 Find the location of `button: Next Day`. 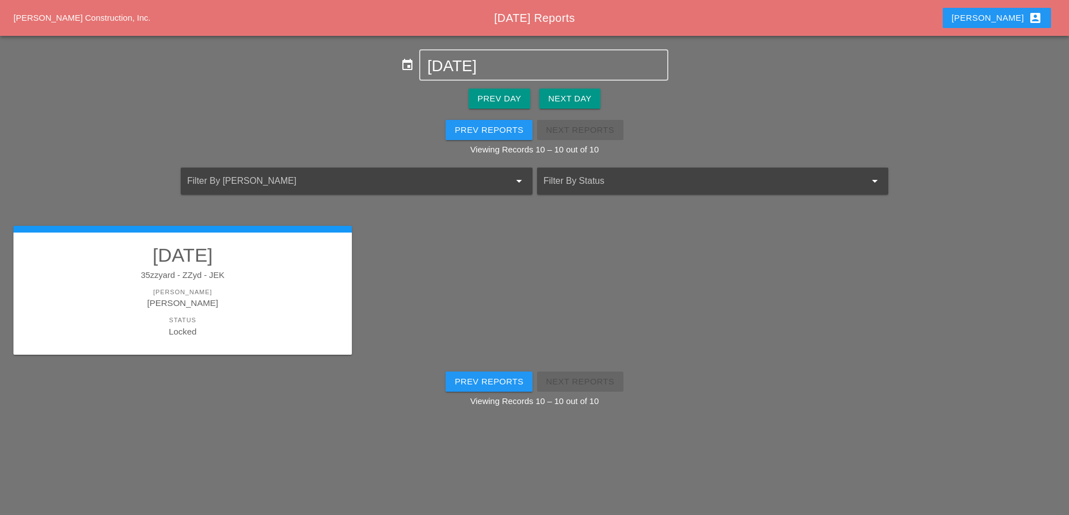

button: Next Day is located at coordinates (569, 99).